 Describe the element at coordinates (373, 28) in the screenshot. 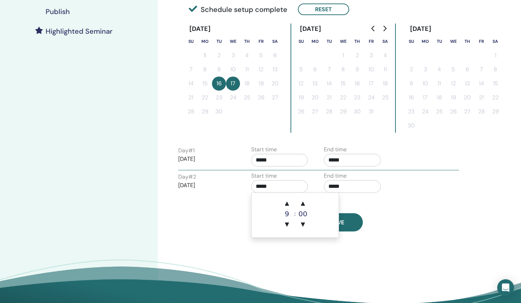

I see `button: Go to previous month` at that location.